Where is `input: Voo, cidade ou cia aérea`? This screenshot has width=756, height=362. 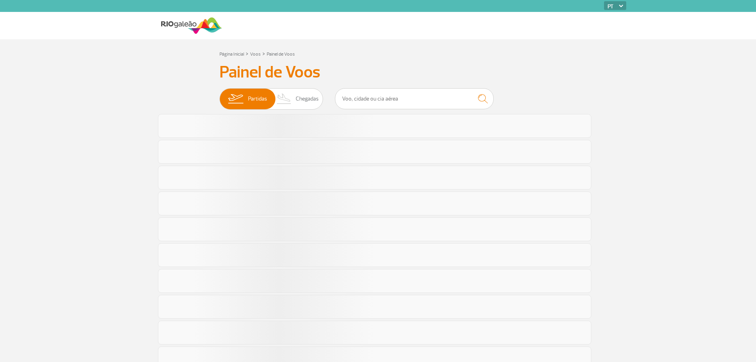
input: Voo, cidade ou cia aérea is located at coordinates (414, 98).